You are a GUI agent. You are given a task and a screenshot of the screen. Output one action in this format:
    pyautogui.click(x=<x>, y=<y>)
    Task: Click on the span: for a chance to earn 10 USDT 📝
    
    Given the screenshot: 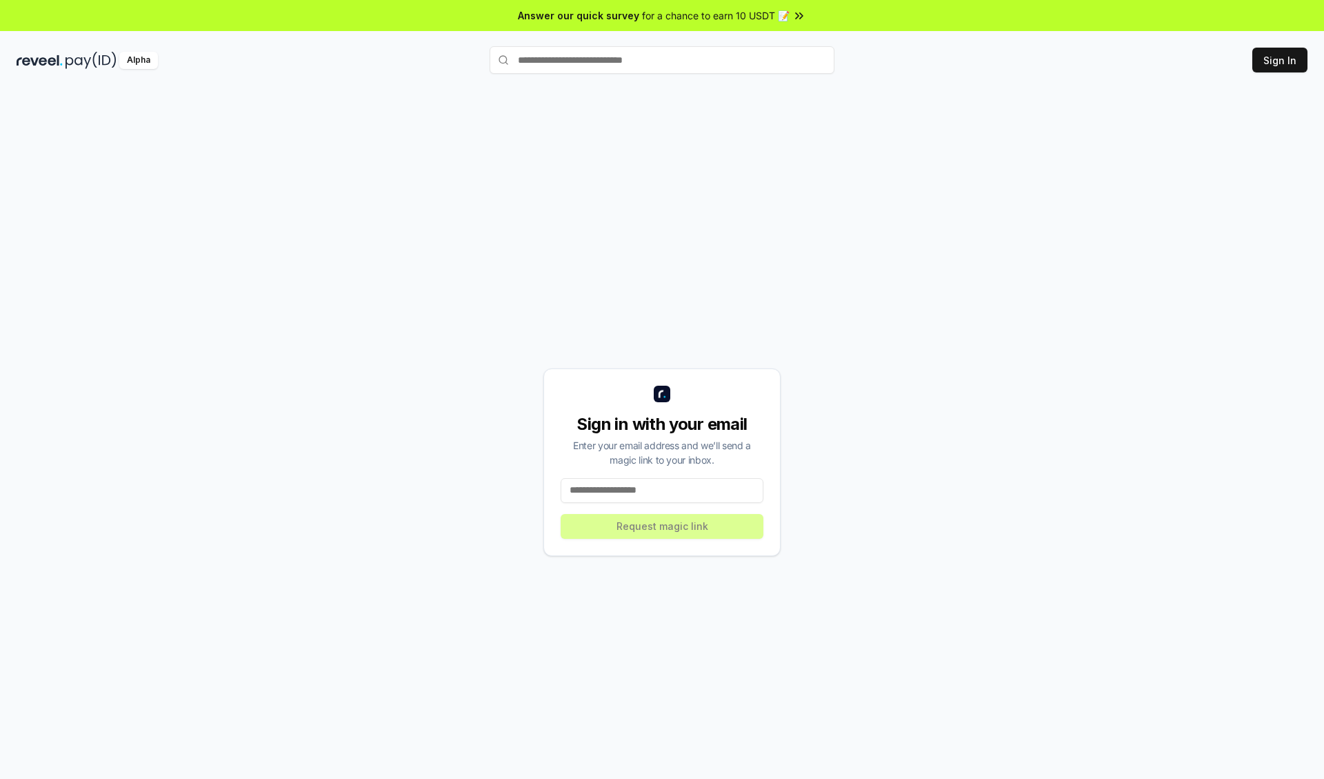 What is the action you would take?
    pyautogui.click(x=716, y=15)
    